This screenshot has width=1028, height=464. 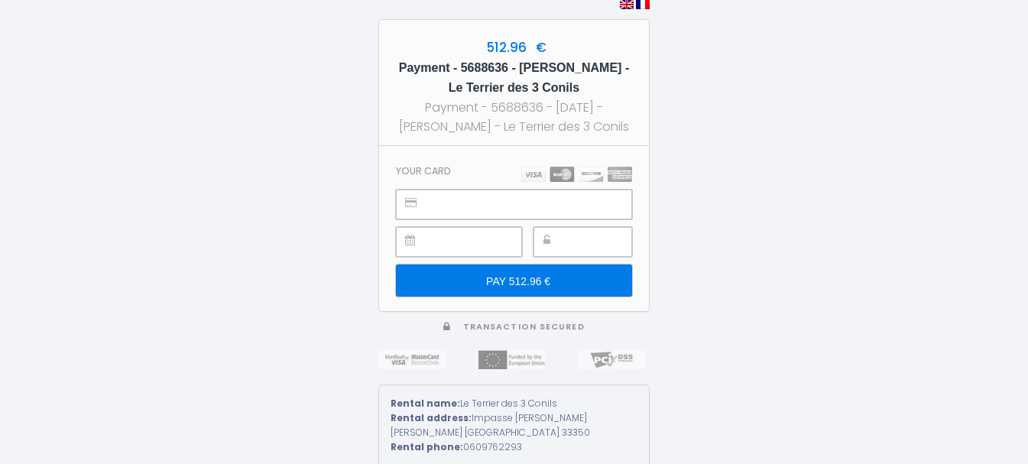 What do you see at coordinates (431, 417) in the screenshot?
I see `strong: Rental address:` at bounding box center [431, 417].